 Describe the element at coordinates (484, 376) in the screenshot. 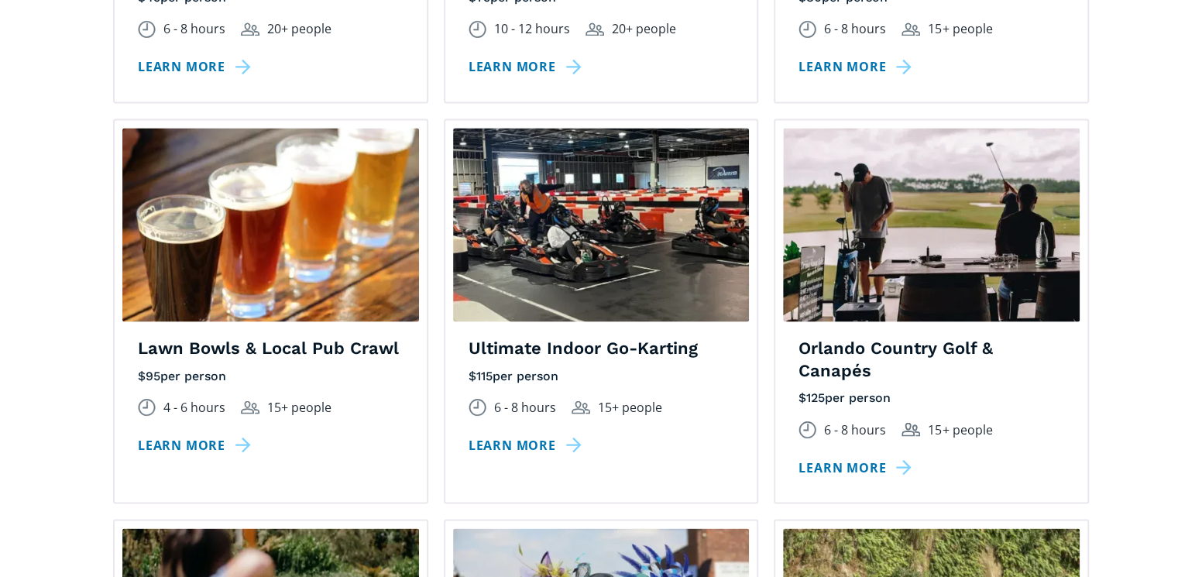

I see `div: 115` at that location.